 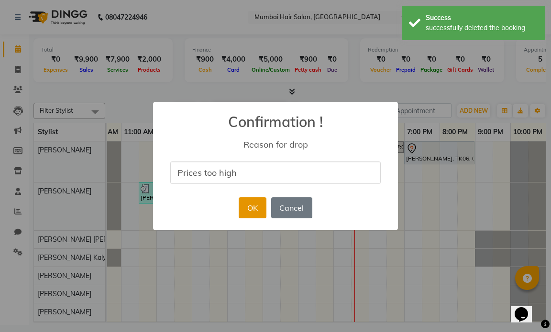 What do you see at coordinates (275, 144) in the screenshot?
I see `div: Reason for drop` at bounding box center [275, 144].